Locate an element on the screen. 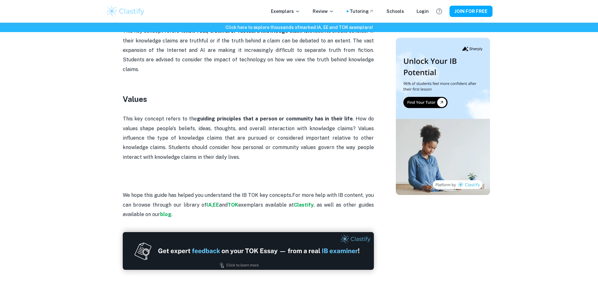 This screenshot has height=289, width=598. div: Login is located at coordinates (423, 11).